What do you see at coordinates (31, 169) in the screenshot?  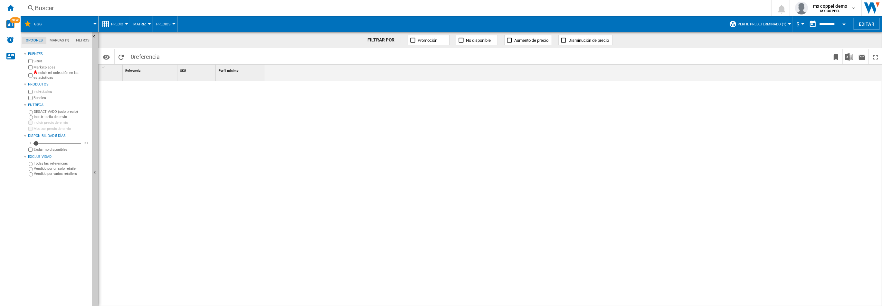 I see `input: Vendido por un solo retailer` at bounding box center [31, 169].